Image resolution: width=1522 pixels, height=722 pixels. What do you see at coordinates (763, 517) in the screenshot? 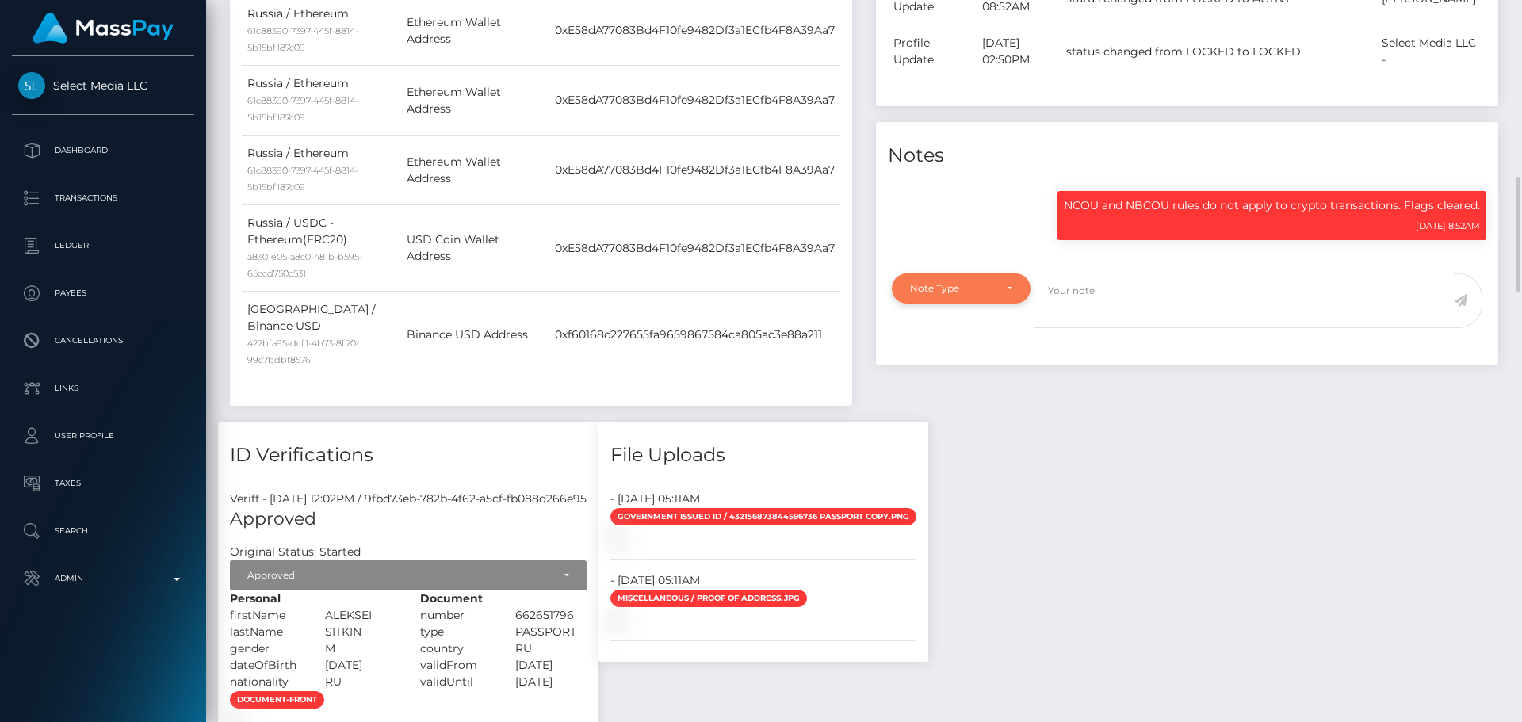
I see `span: Government issued ID / 432156873844596736 Passport copy.png` at bounding box center [763, 517].